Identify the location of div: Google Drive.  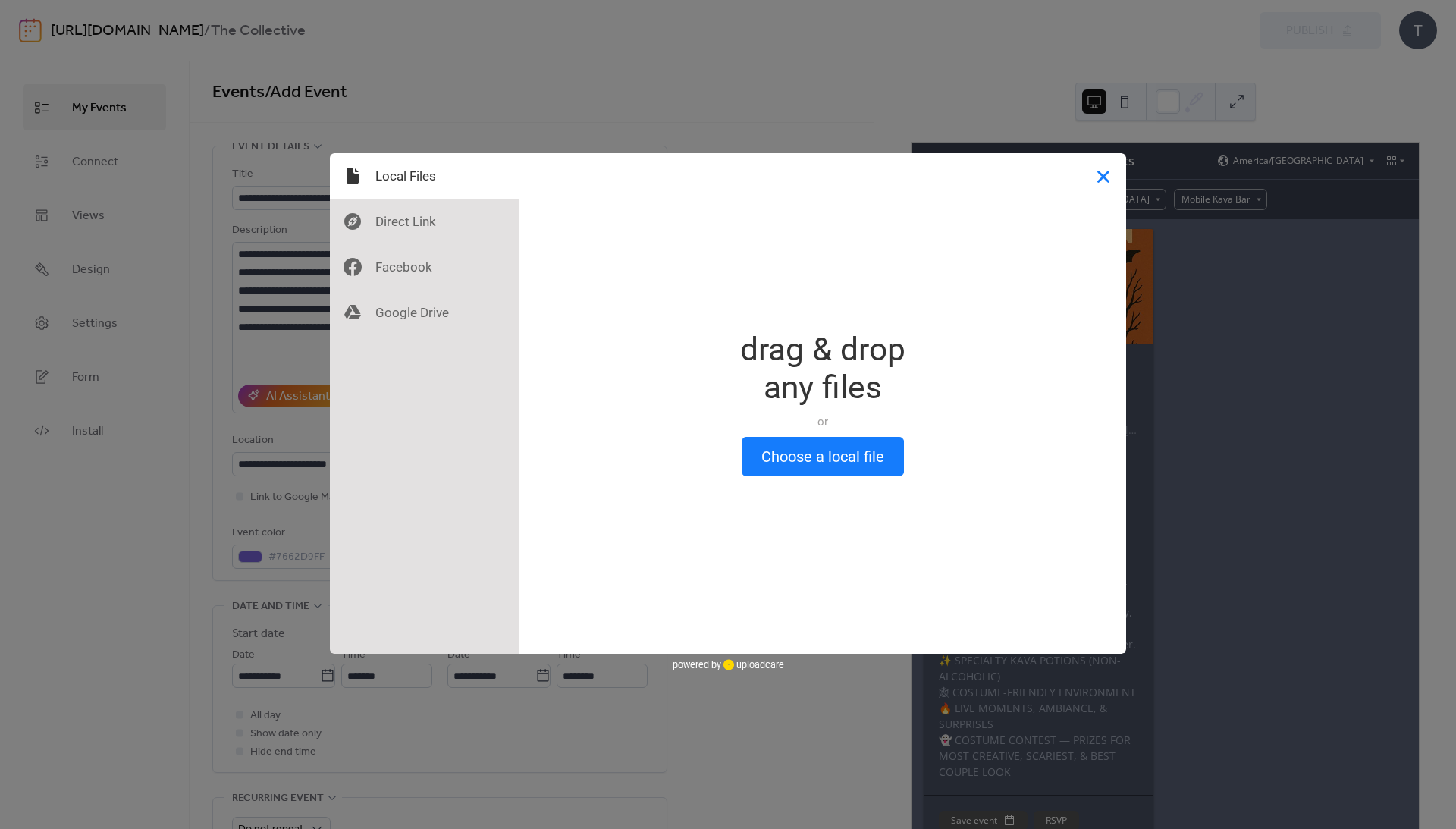
(424, 313).